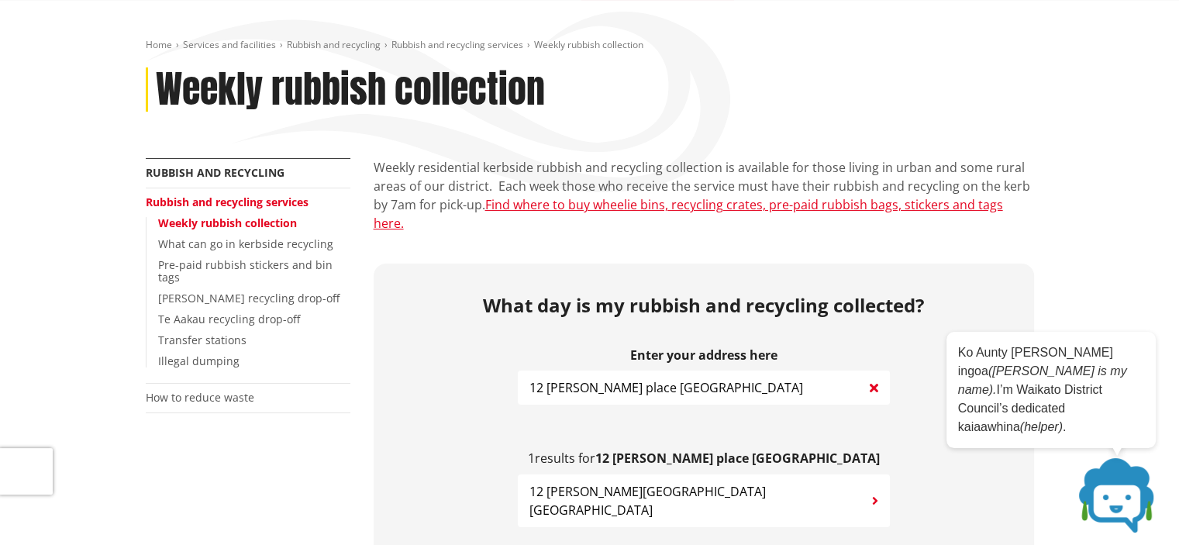  I want to click on em: (helper), so click(1041, 426).